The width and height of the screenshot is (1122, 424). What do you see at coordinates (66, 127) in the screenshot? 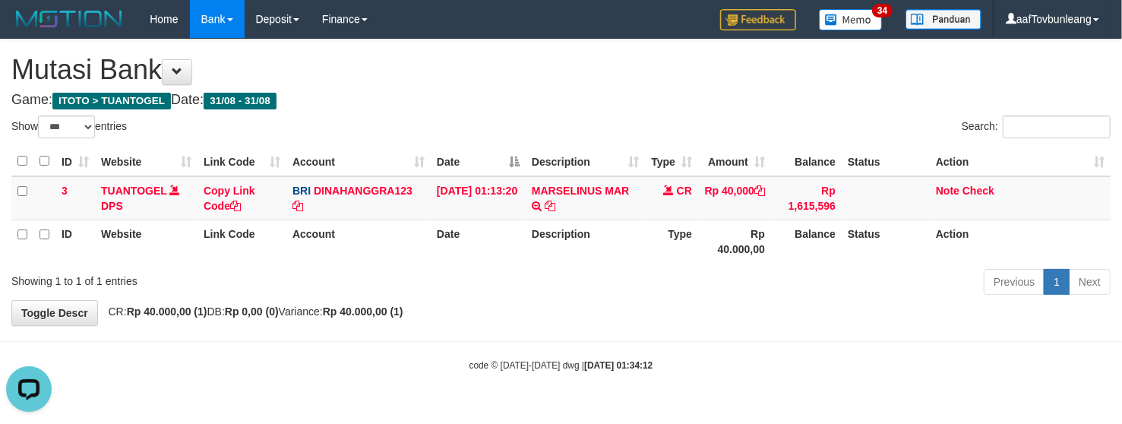
I see `select: Showentries` at bounding box center [66, 127].